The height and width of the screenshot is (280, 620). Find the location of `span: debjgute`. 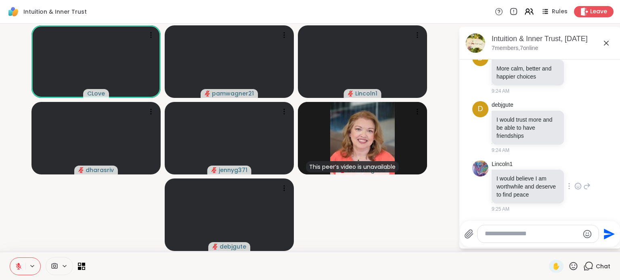

span: debjgute is located at coordinates (233, 247).